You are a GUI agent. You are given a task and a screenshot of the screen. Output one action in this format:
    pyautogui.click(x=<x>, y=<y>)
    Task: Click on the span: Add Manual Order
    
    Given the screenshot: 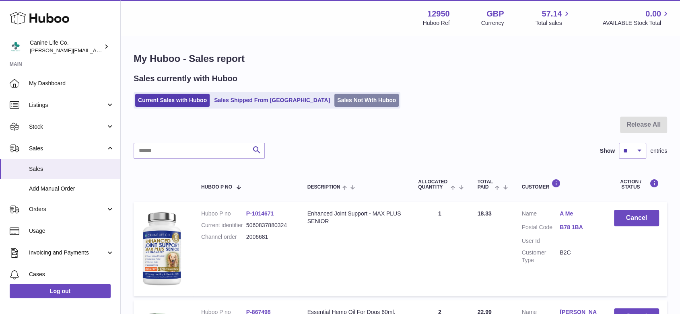 What is the action you would take?
    pyautogui.click(x=72, y=189)
    